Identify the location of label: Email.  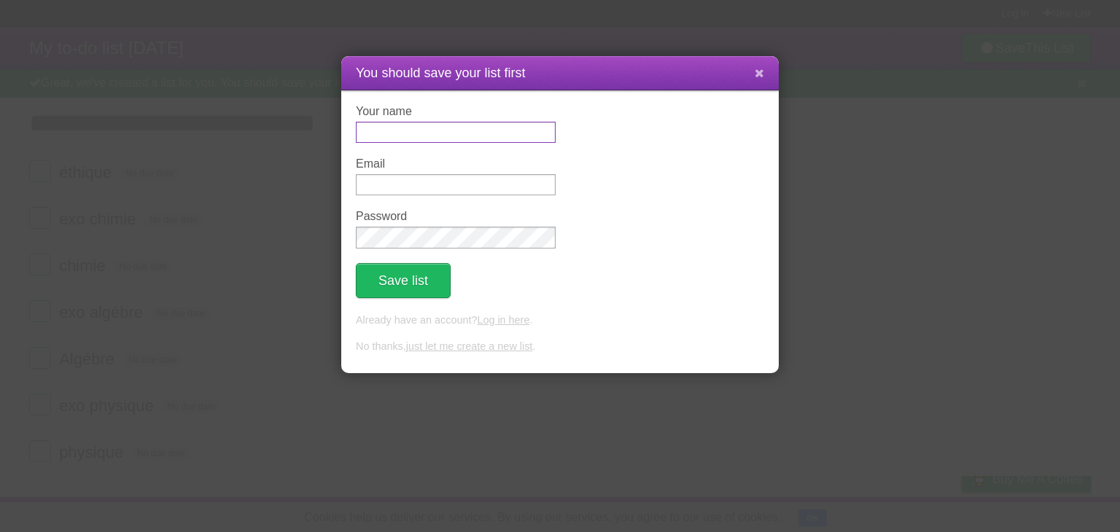
(456, 164).